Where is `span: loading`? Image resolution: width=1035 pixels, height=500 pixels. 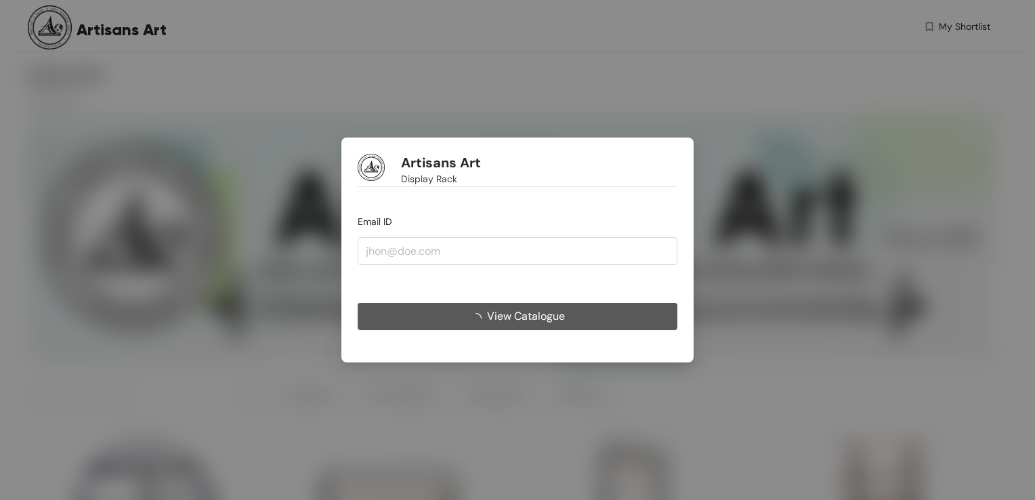
span: loading is located at coordinates (479, 318).